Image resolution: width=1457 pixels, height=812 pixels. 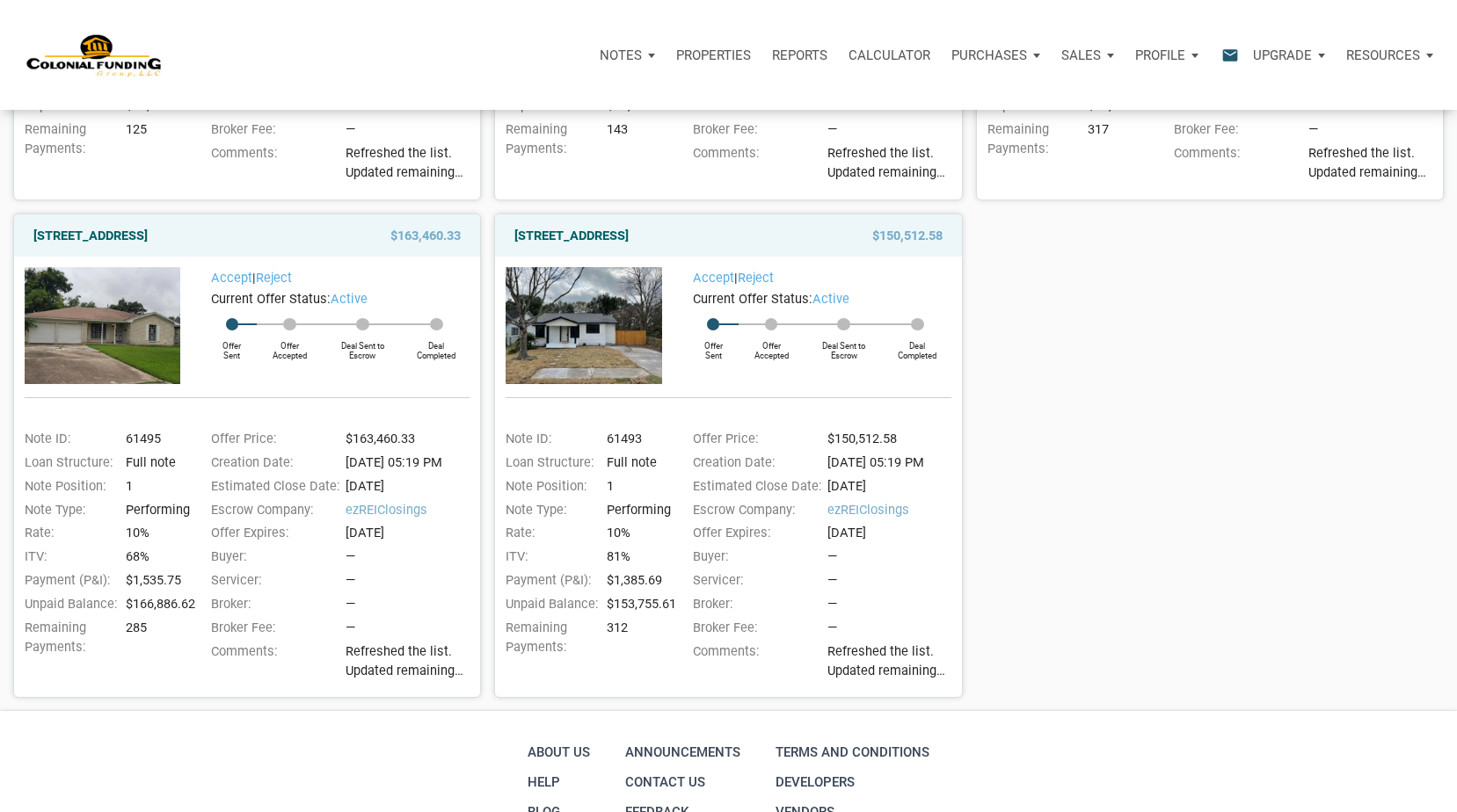 What do you see at coordinates (1289, 56) in the screenshot?
I see `button: Upgrade` at bounding box center [1289, 56].